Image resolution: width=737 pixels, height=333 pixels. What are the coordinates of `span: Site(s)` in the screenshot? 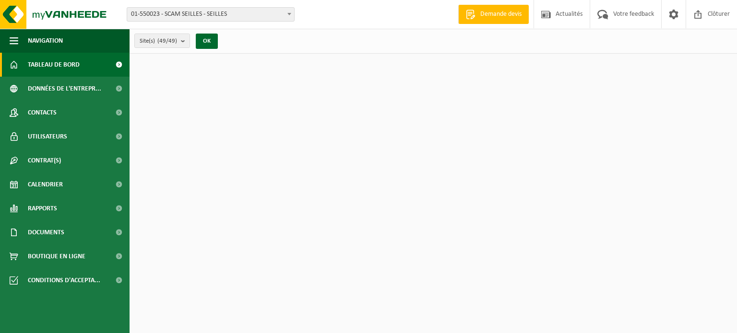 It's located at (158, 41).